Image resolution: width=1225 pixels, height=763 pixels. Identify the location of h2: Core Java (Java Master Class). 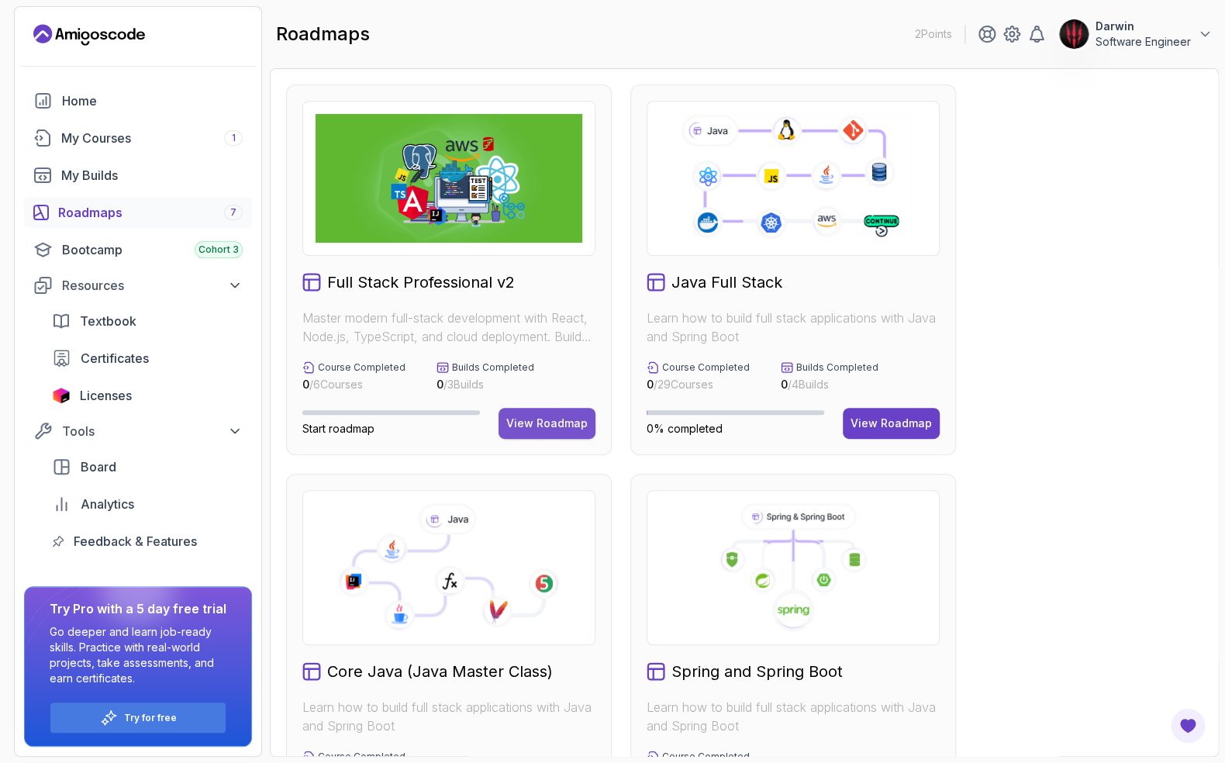
(439, 671).